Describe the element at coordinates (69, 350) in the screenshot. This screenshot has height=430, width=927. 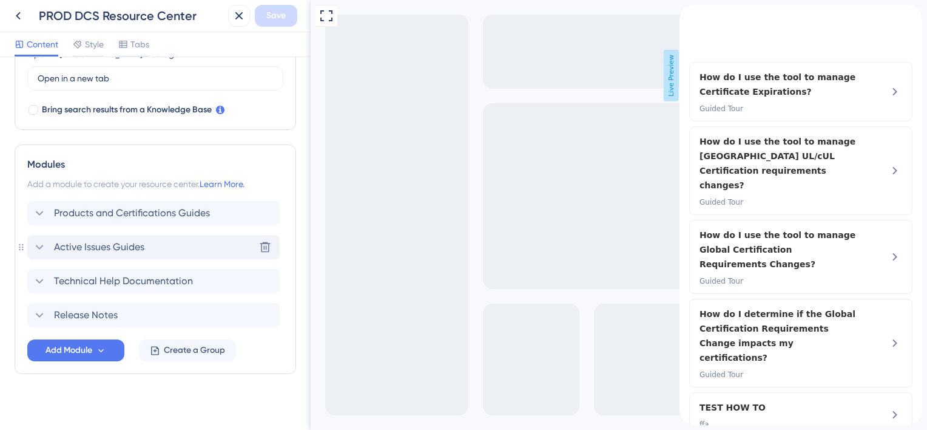
I see `span: Add Module` at that location.